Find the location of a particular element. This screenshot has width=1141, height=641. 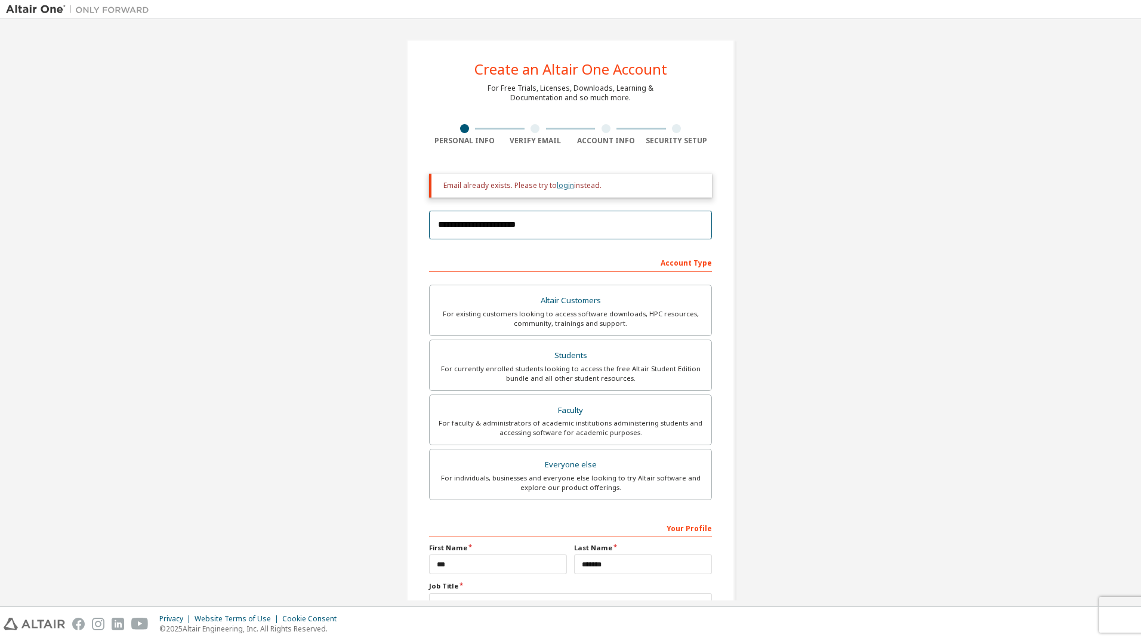

a: login is located at coordinates (565, 185).